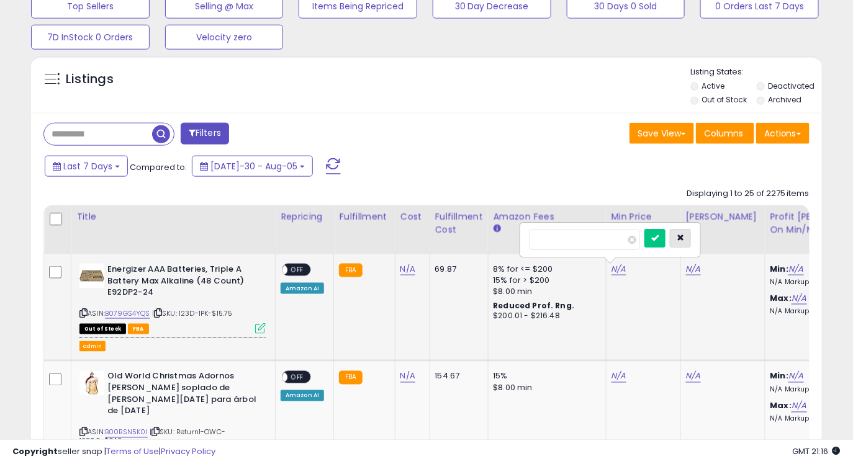 The width and height of the screenshot is (853, 464). I want to click on button: admin, so click(93, 347).